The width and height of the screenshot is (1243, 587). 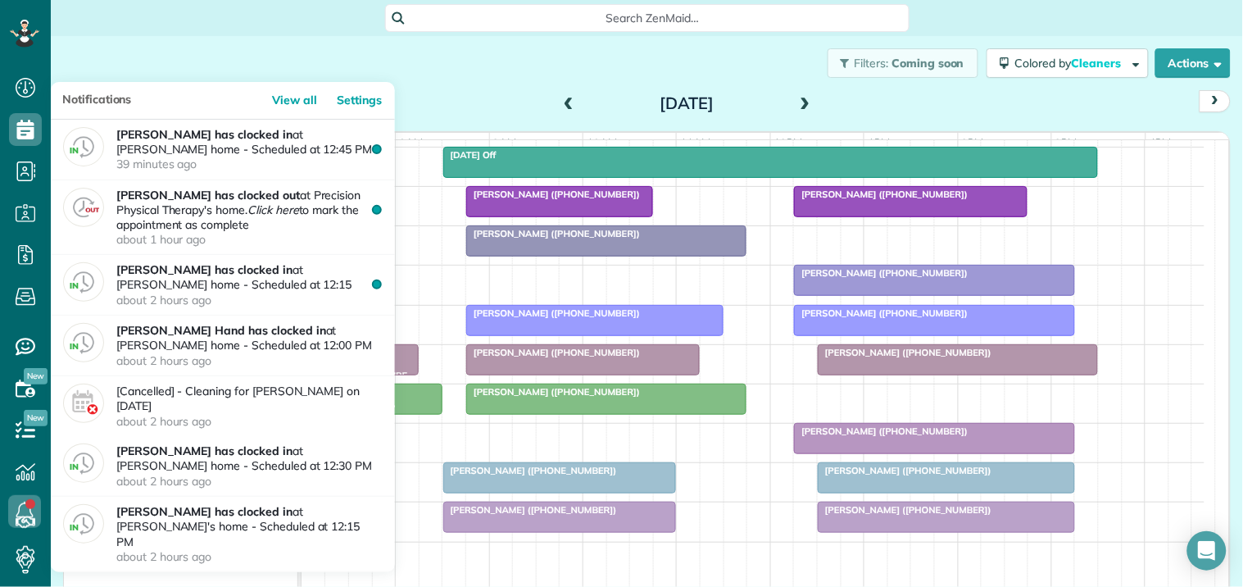 What do you see at coordinates (602, 143) in the screenshot?
I see `span: 10am` at bounding box center [602, 143].